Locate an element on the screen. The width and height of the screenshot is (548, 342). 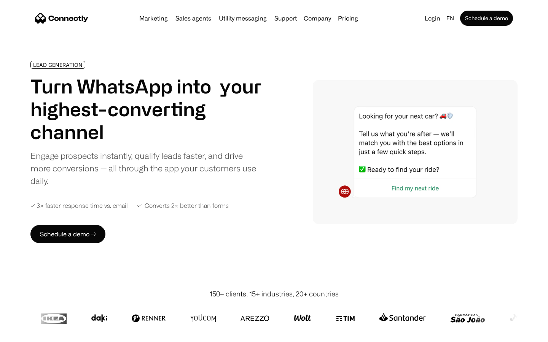
a: Marketing is located at coordinates (153, 18).